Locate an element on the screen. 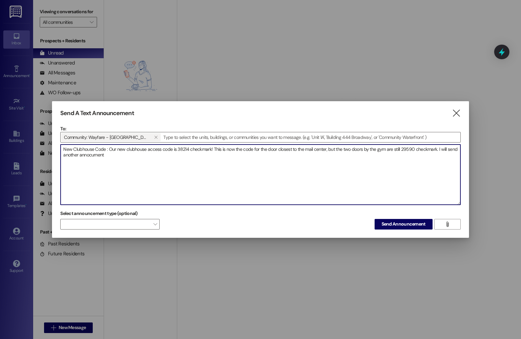  textarea: New Clubhouse Code : Our new clubhouse access code is 38214 checkmark! This is now the code for t... is located at coordinates (260, 175).